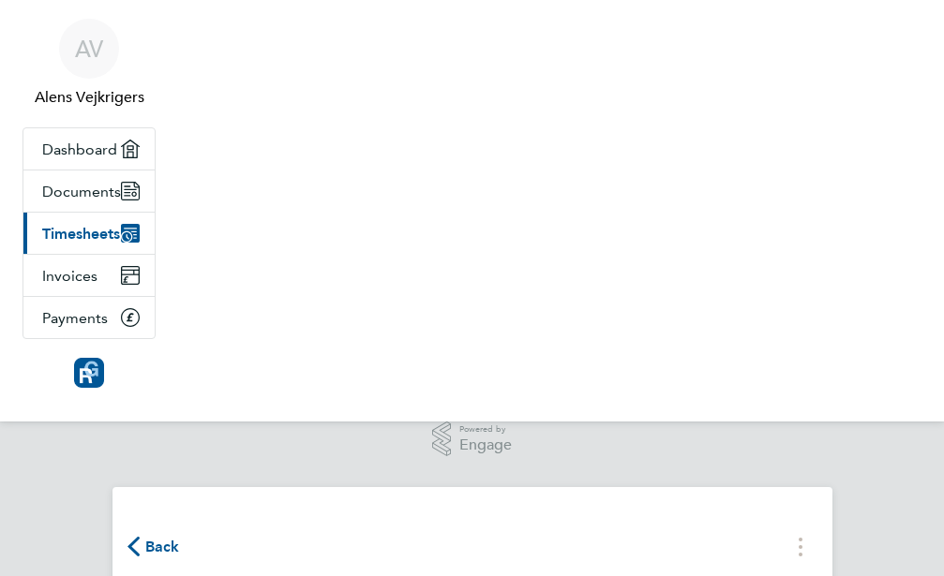 The width and height of the screenshot is (944, 576). I want to click on a: Invoices, so click(89, 275).